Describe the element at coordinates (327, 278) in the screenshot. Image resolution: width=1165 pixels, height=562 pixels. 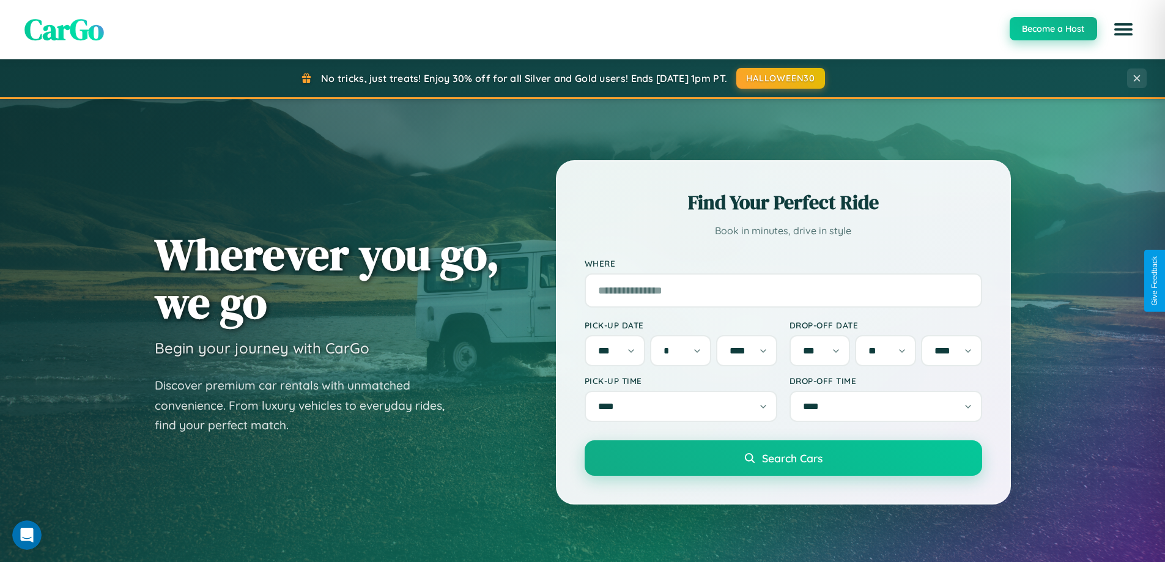
I see `h1: Wherever you go, we go` at that location.